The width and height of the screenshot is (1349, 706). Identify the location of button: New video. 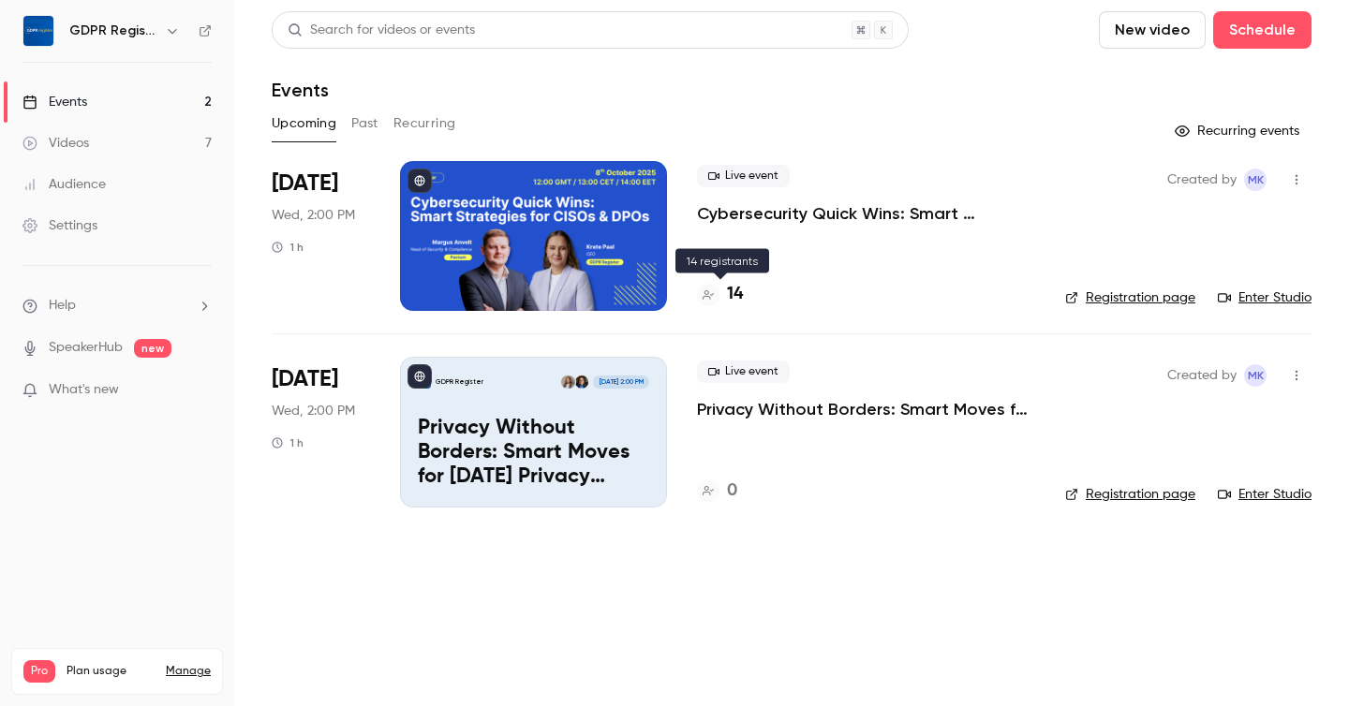
(1152, 30).